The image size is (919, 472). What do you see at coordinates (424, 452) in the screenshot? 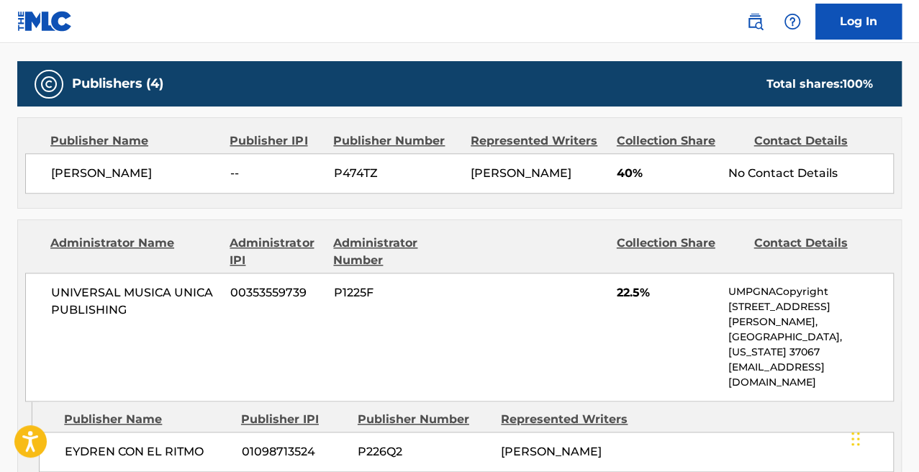
I see `span: P226Q2` at bounding box center [424, 452].